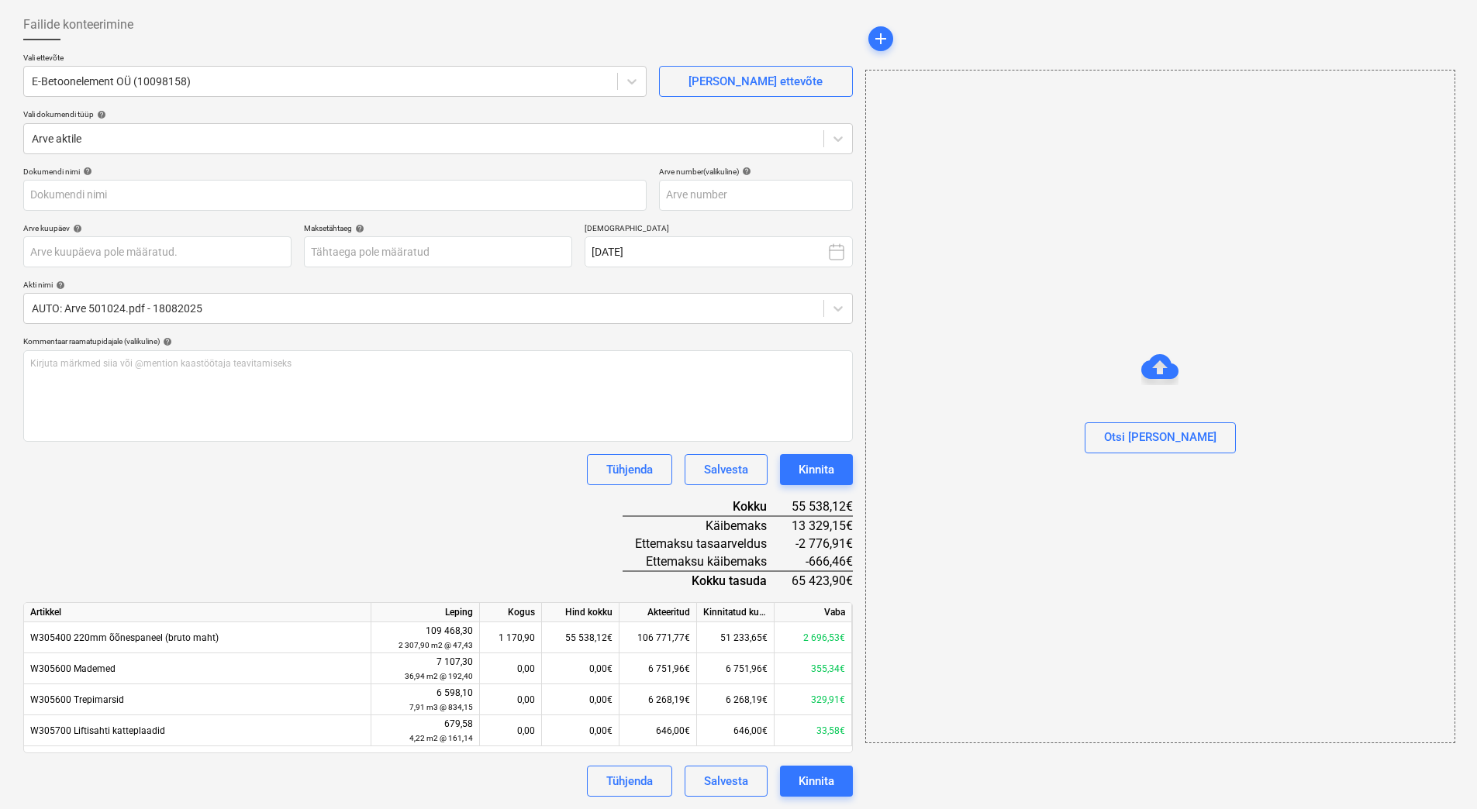 The width and height of the screenshot is (1477, 809). I want to click on small: 2 307,90 m2 @ 47,43, so click(436, 645).